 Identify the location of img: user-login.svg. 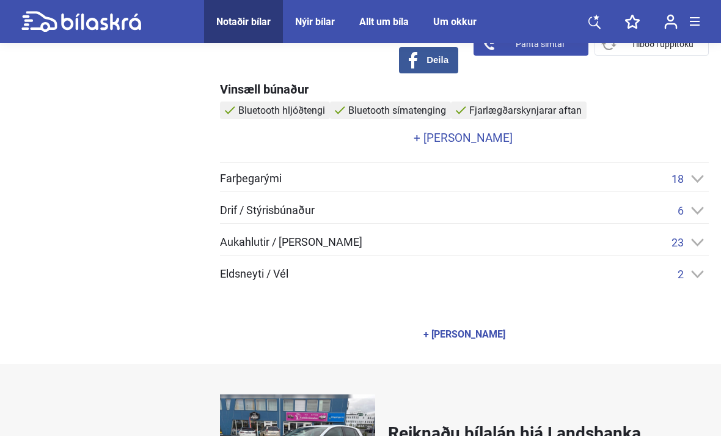
(671, 21).